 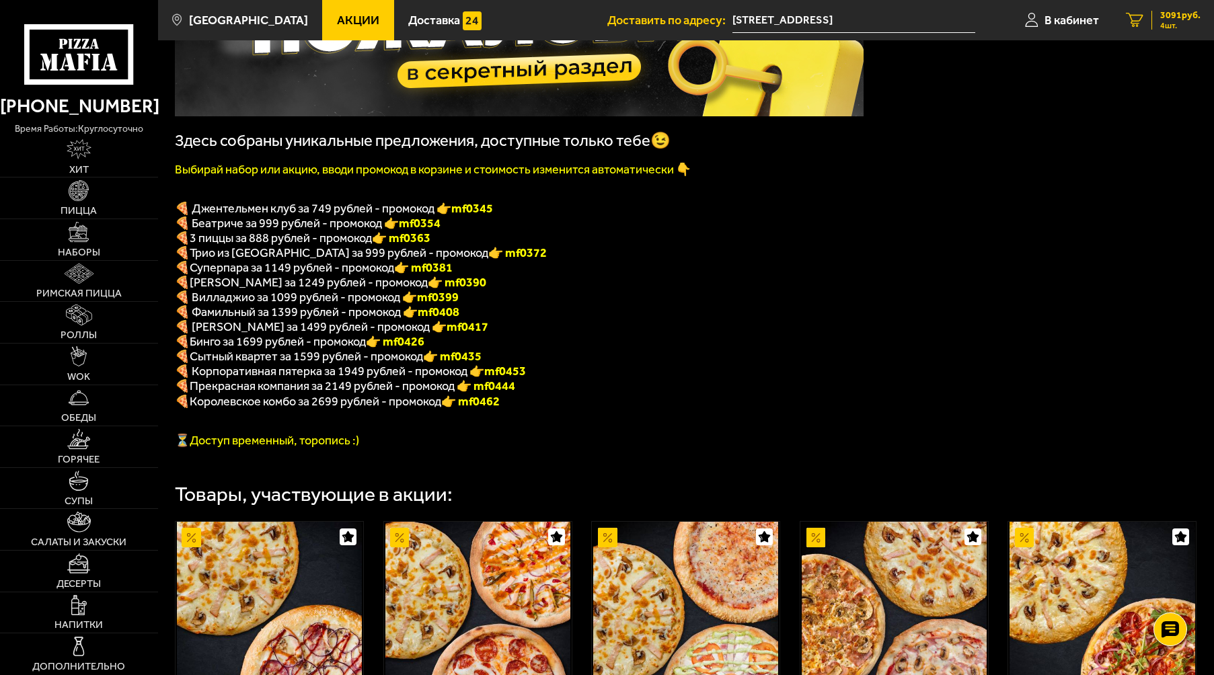 I want to click on span: 🍕 Джентельмен клуб за 749 рублей - промокод 👉, so click(x=334, y=208).